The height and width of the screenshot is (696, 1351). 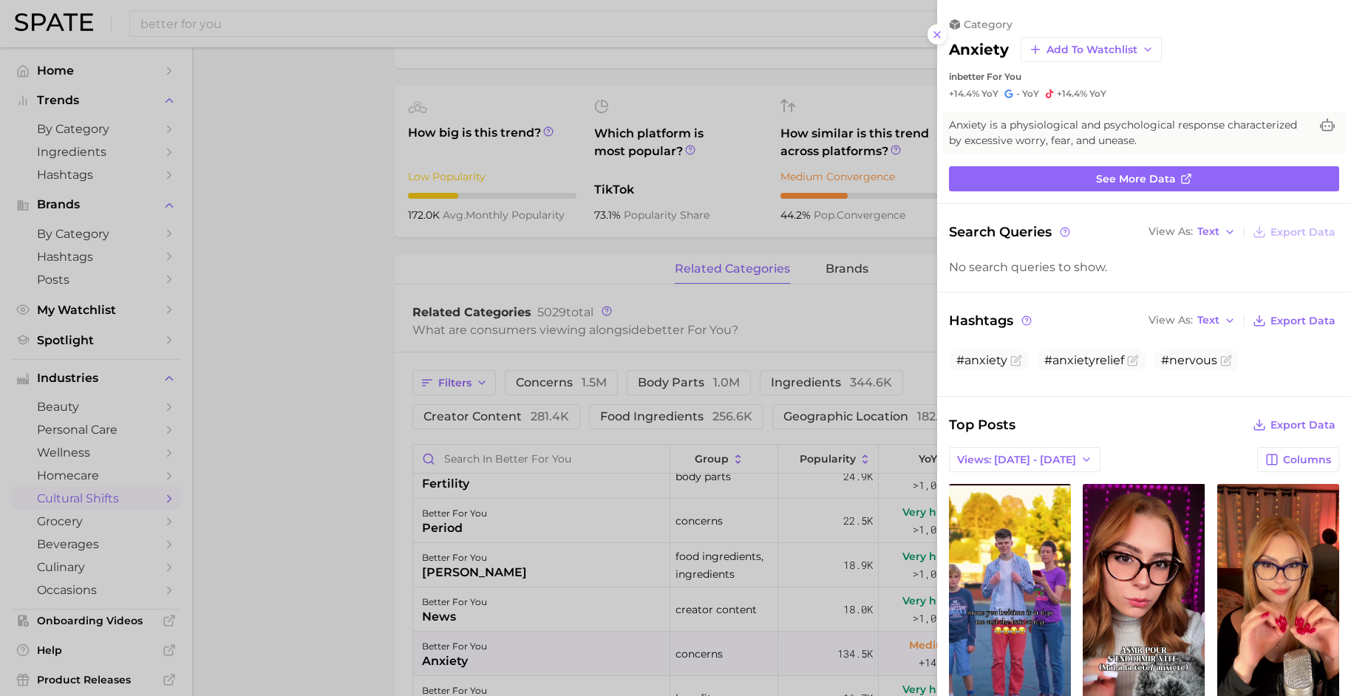 I want to click on span: See more data, so click(x=1136, y=179).